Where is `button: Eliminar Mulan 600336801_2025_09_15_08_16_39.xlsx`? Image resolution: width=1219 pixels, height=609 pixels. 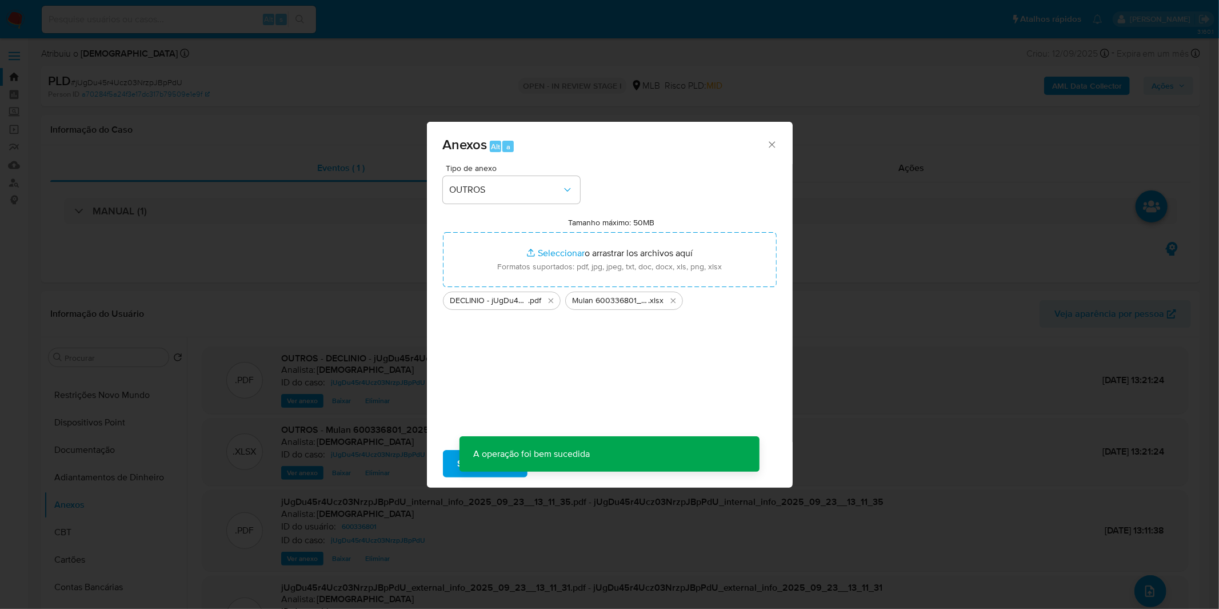
button: Eliminar Mulan 600336801_2025_09_15_08_16_39.xlsx is located at coordinates (673, 301).